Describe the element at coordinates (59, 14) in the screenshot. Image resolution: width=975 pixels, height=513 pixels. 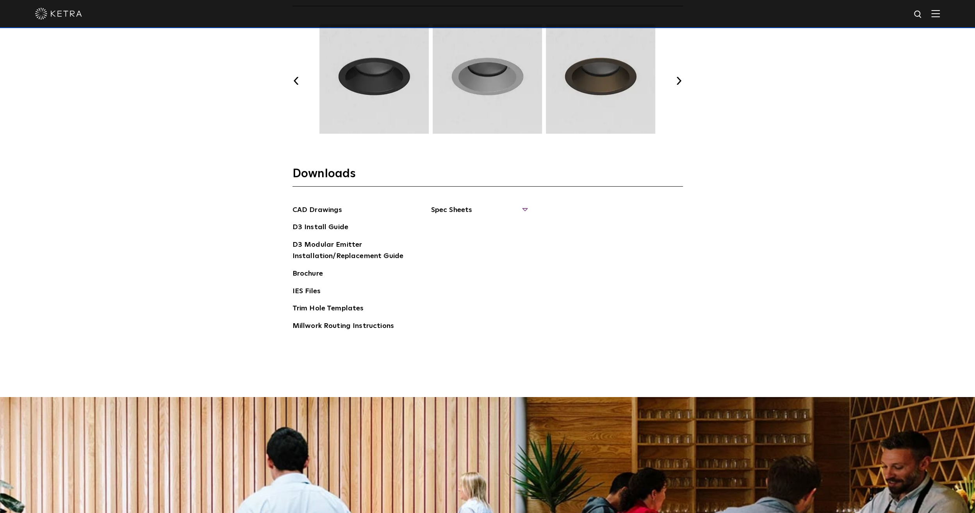
I see `img: ketra-logo-2019-white` at that location.